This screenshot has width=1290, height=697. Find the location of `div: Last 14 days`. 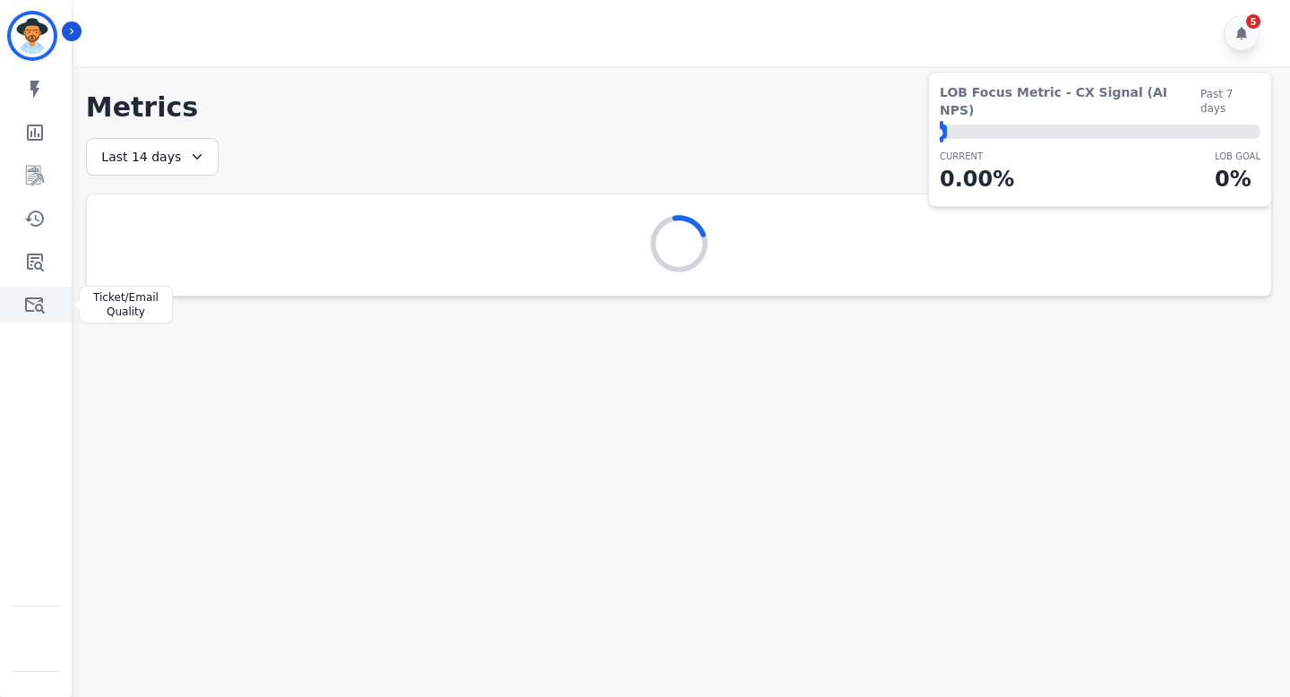

div: Last 14 days is located at coordinates (152, 157).